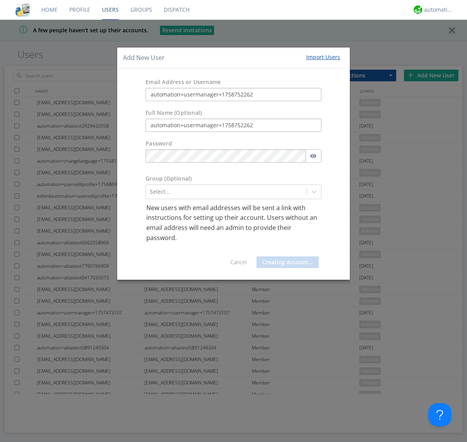  I want to click on label: Full Name (Optional), so click(174, 113).